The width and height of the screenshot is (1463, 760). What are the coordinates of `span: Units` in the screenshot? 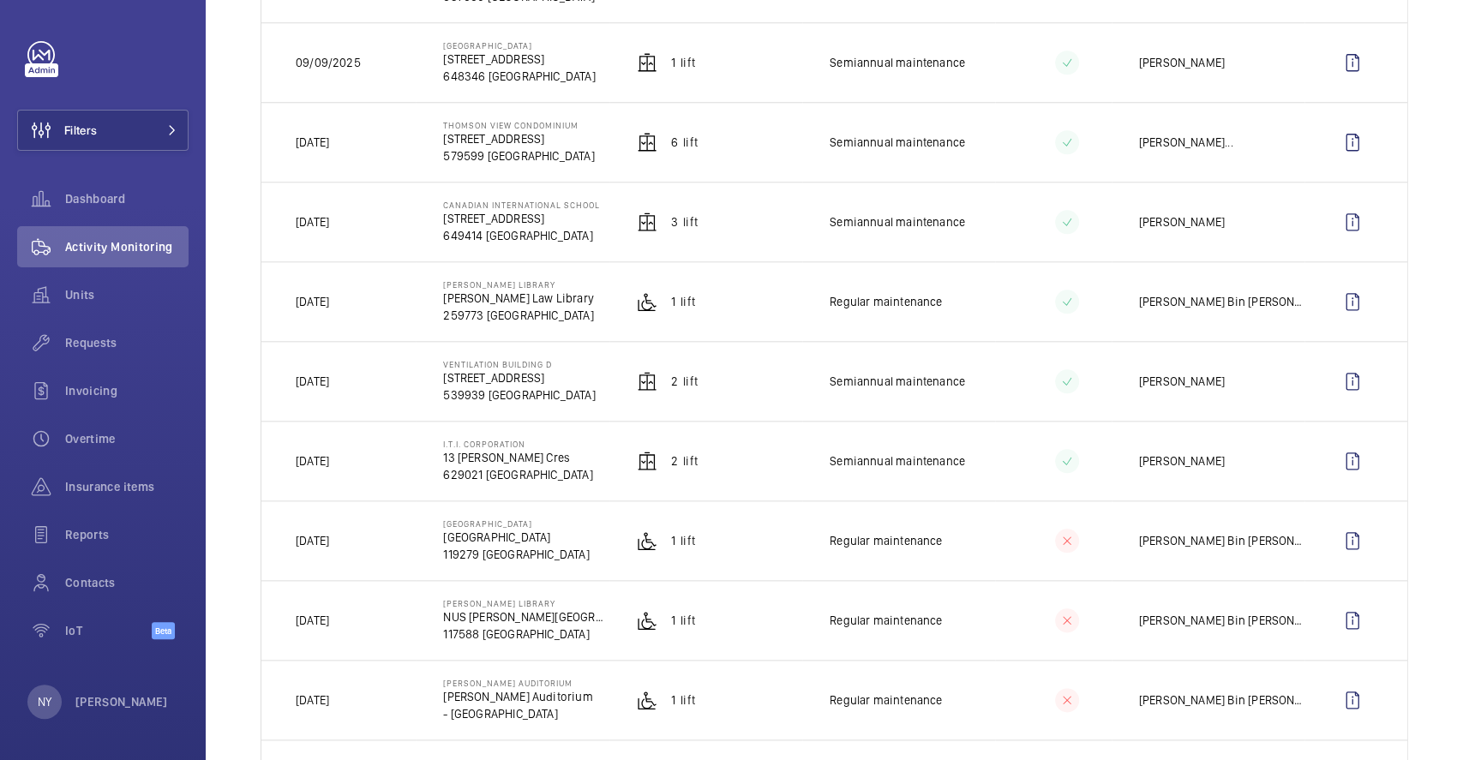 It's located at (127, 295).